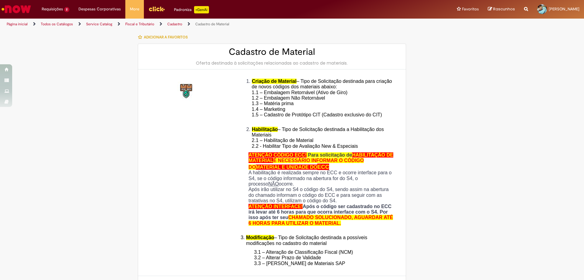 This screenshot has width=584, height=280. I want to click on span: Habilitação, so click(265, 129).